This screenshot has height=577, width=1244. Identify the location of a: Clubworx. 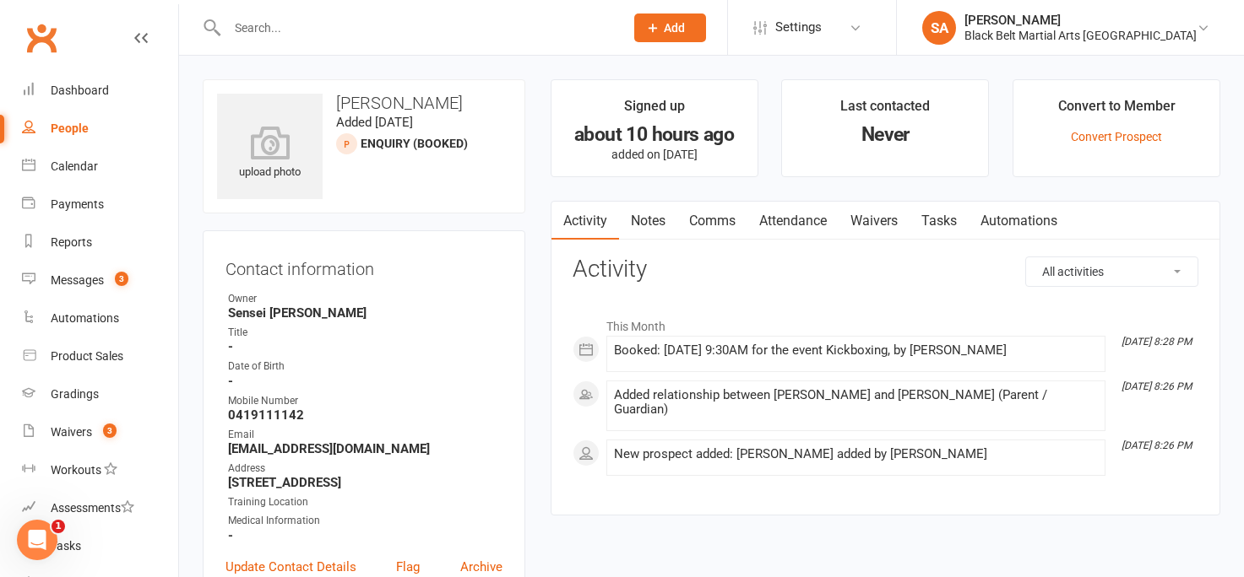
(41, 38).